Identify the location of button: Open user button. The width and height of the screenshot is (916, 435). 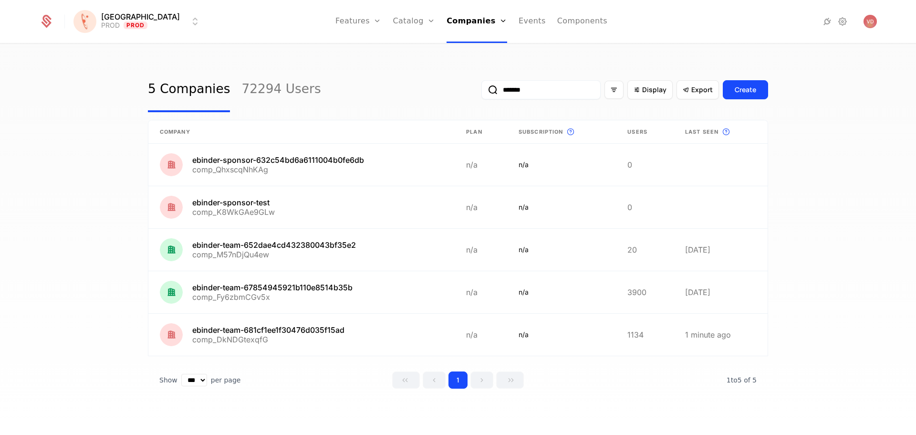
(871, 21).